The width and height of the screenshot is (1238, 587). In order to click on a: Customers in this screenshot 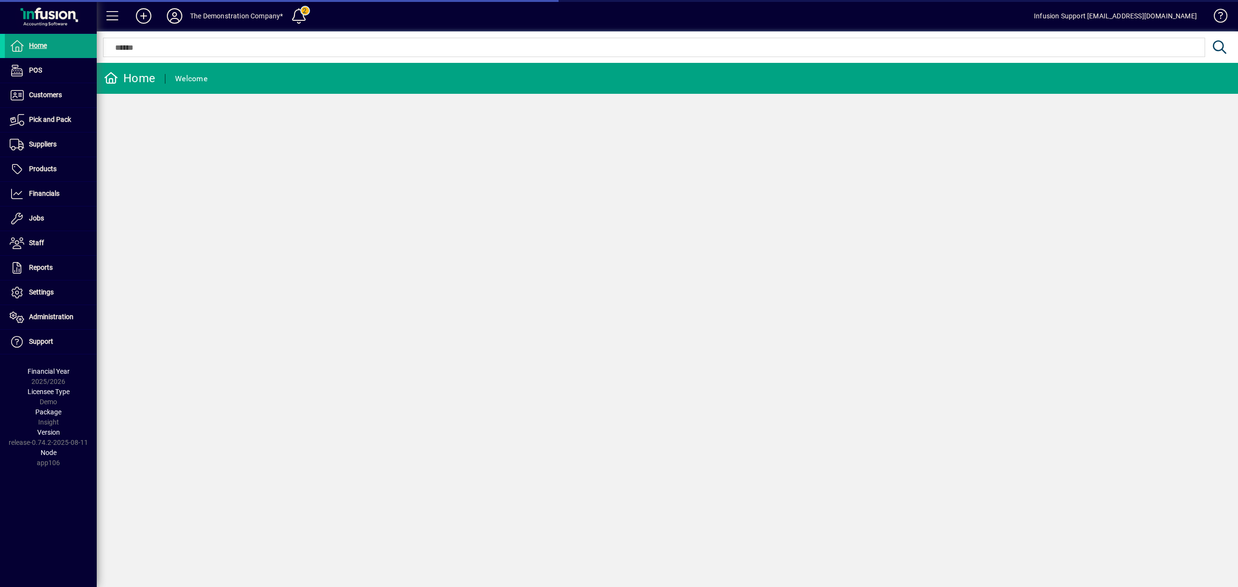, I will do `click(51, 95)`.